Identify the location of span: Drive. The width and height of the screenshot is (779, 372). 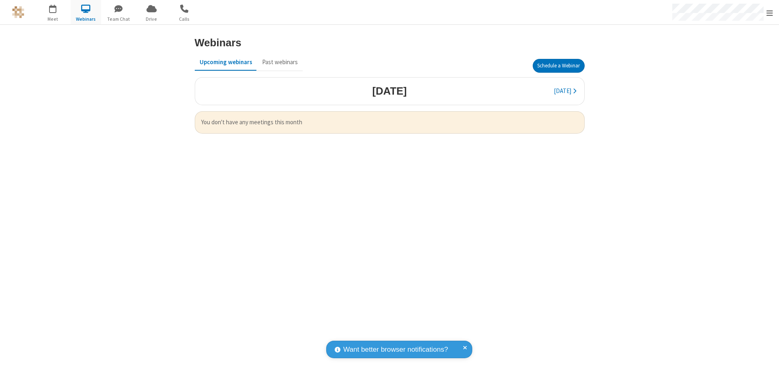
(151, 19).